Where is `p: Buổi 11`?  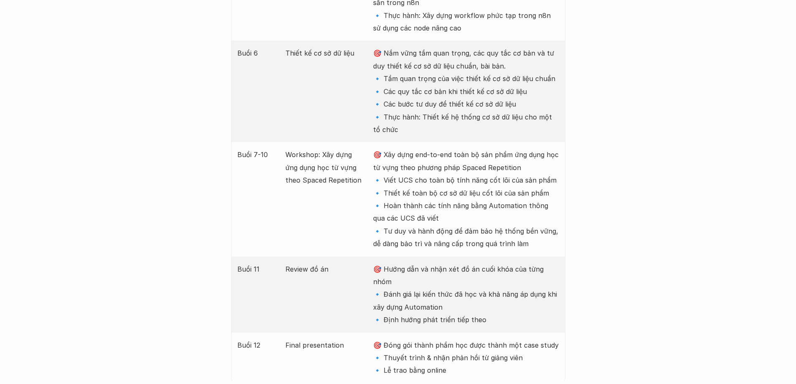
p: Buổi 11 is located at coordinates (257, 269).